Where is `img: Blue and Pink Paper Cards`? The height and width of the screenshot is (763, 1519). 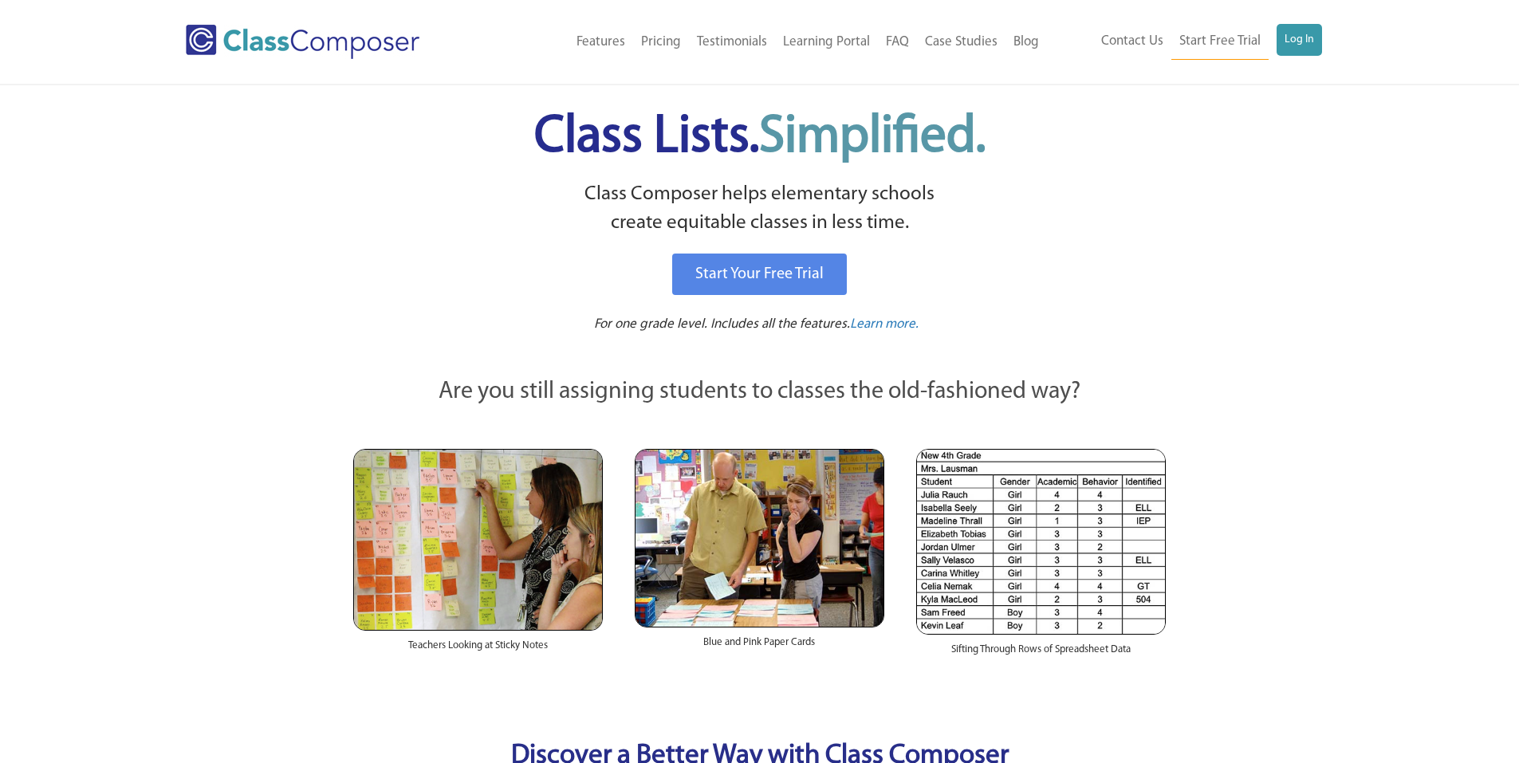
img: Blue and Pink Paper Cards is located at coordinates (759, 537).